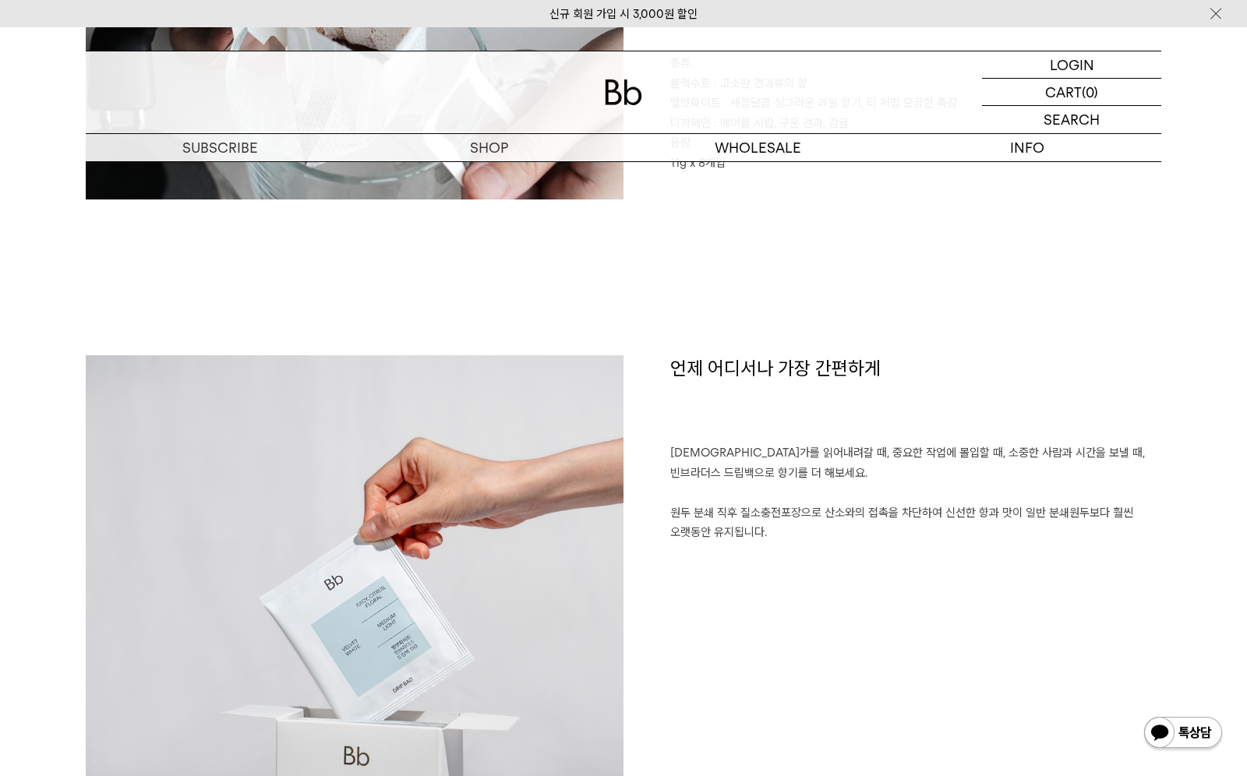 This screenshot has width=1247, height=776. What do you see at coordinates (1072, 65) in the screenshot?
I see `a: LOGIN` at bounding box center [1072, 65].